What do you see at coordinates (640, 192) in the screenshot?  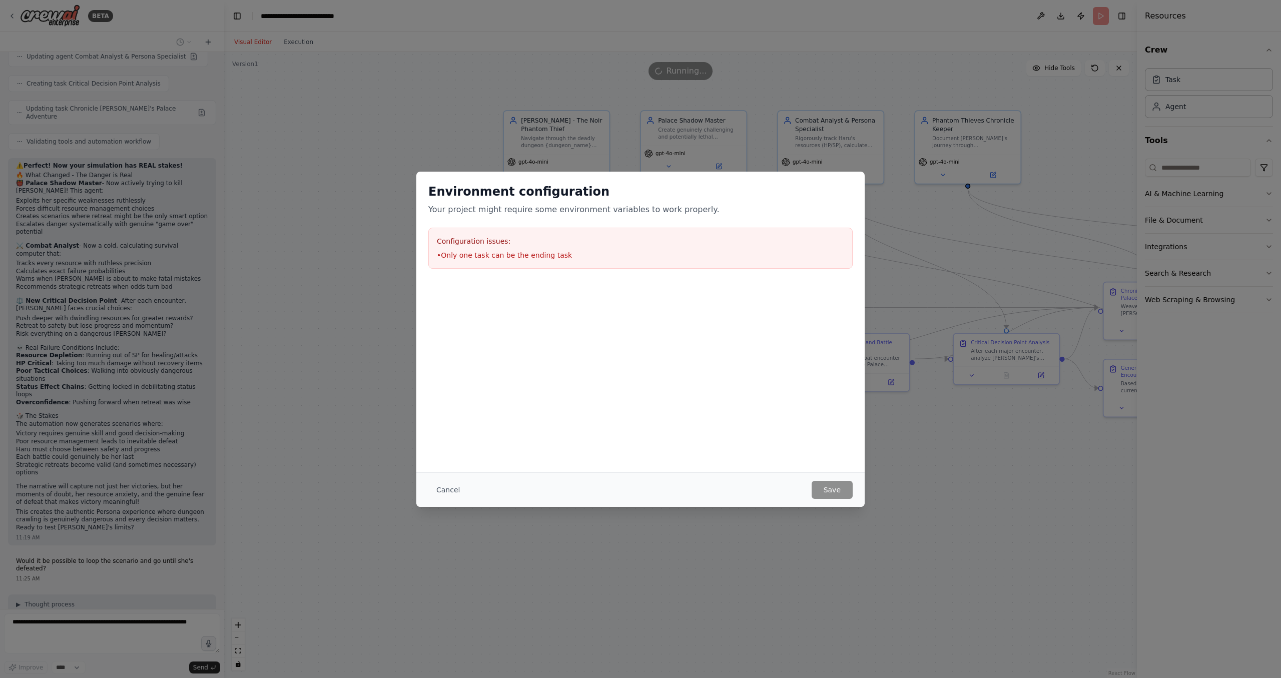 I see `h2: Environment configuration` at bounding box center [640, 192].